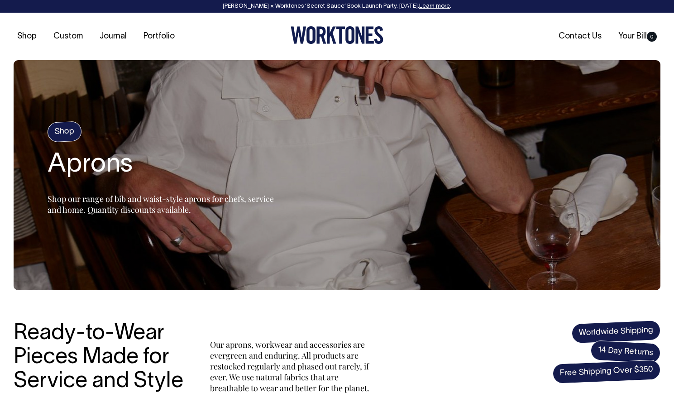 This screenshot has height=393, width=674. What do you see at coordinates (68, 36) in the screenshot?
I see `a: Custom` at bounding box center [68, 36].